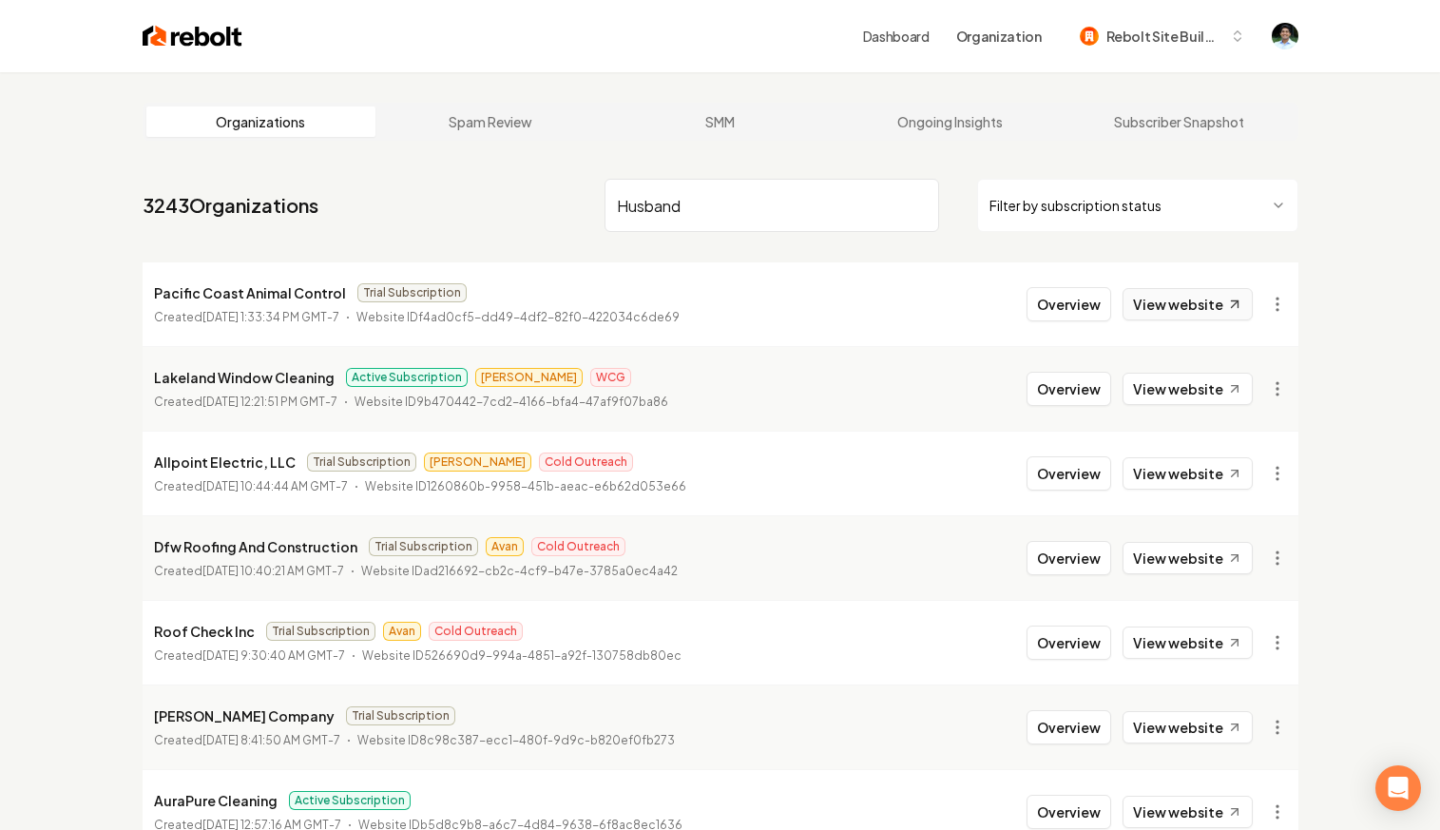 Image resolution: width=1440 pixels, height=830 pixels. Describe the element at coordinates (250, 293) in the screenshot. I see `p: Pacific Coast Animal Control` at that location.